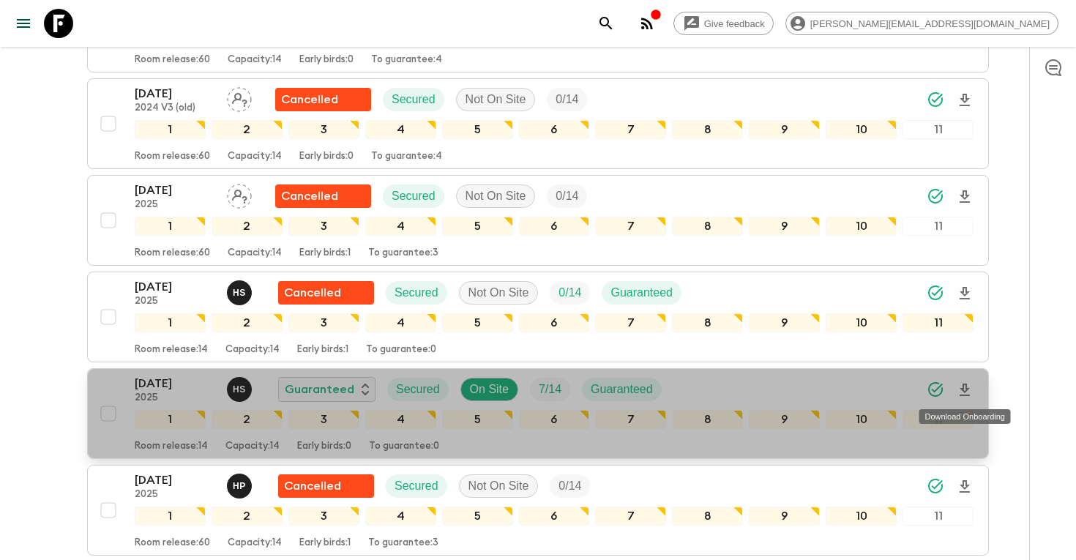 This screenshot has width=1076, height=560. What do you see at coordinates (404, 447) in the screenshot?
I see `p: To guarantee: 0` at bounding box center [404, 447].